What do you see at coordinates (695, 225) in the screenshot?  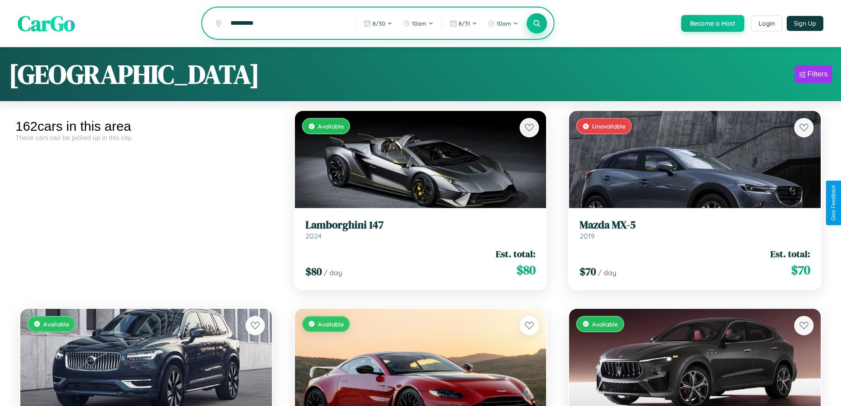 I see `h3: Mazda MX-5` at bounding box center [695, 225].